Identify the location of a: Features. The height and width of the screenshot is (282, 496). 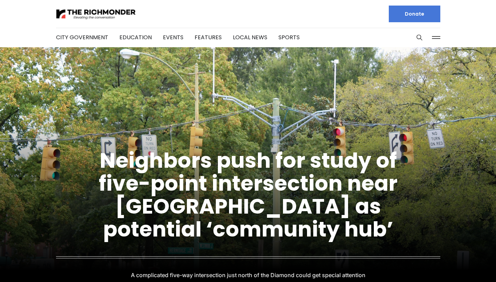
(208, 37).